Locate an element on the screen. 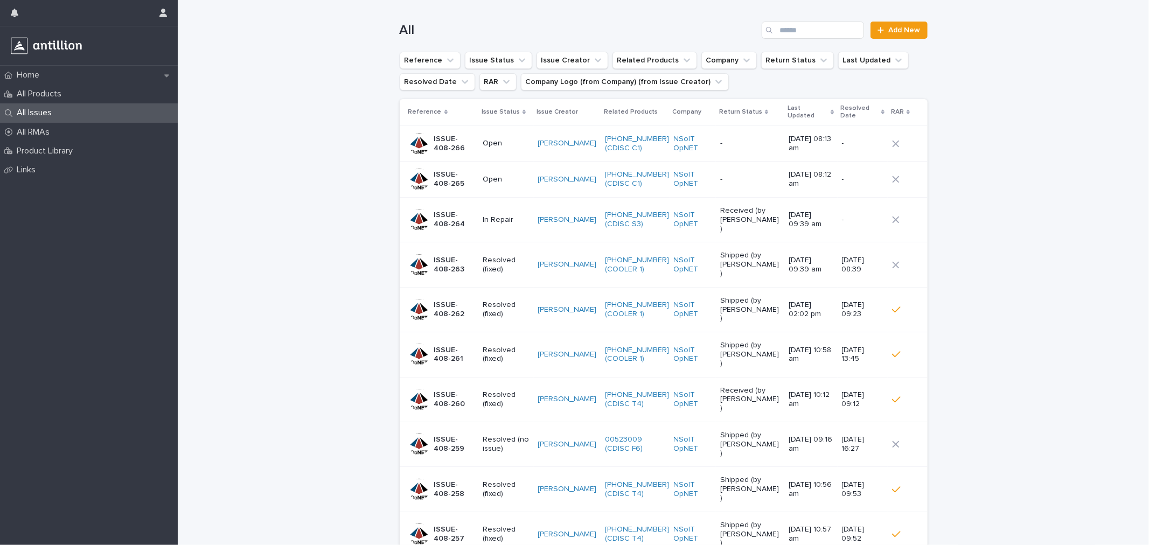  button: Reference is located at coordinates (430, 60).